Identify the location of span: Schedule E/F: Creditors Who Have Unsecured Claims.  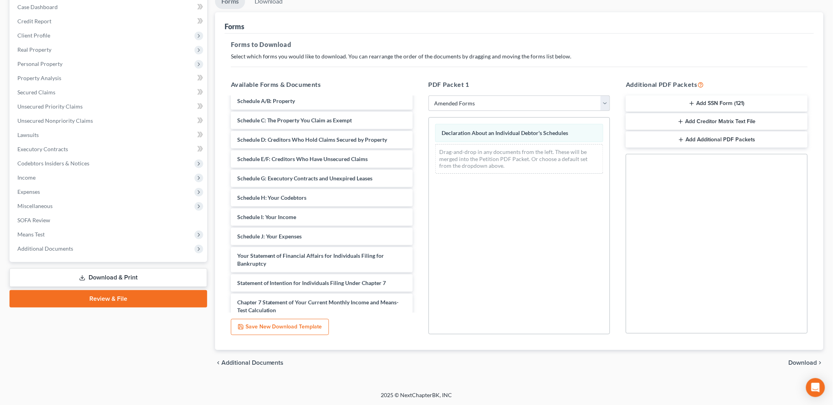
(302, 159).